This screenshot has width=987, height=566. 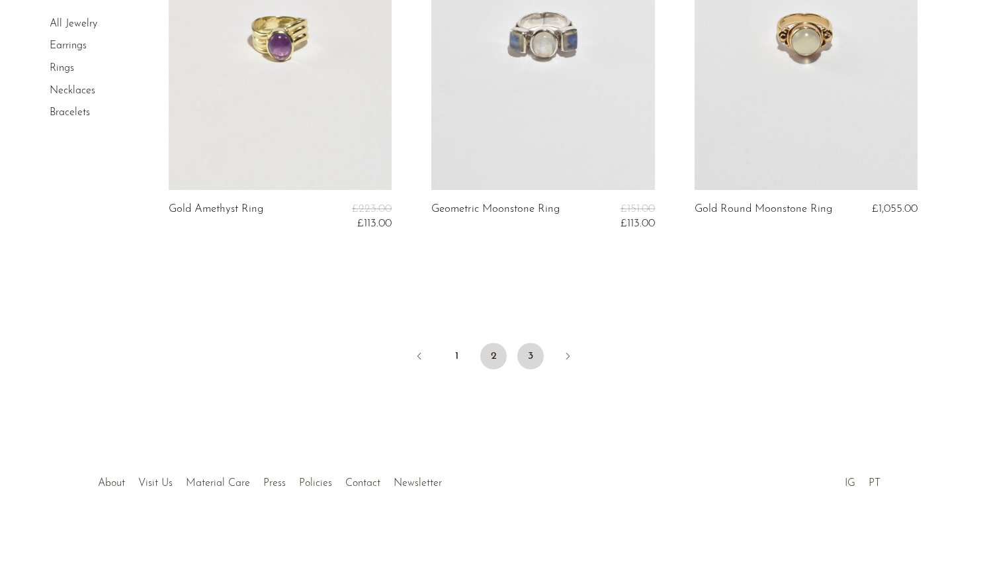 I want to click on a: Gold Amethyst Ring, so click(x=216, y=216).